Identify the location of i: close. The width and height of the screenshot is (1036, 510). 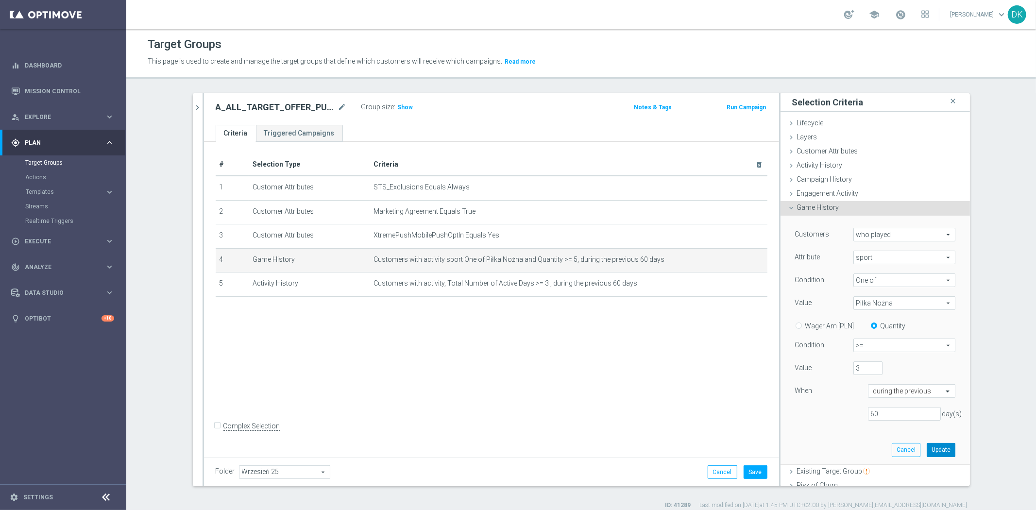
(954, 101).